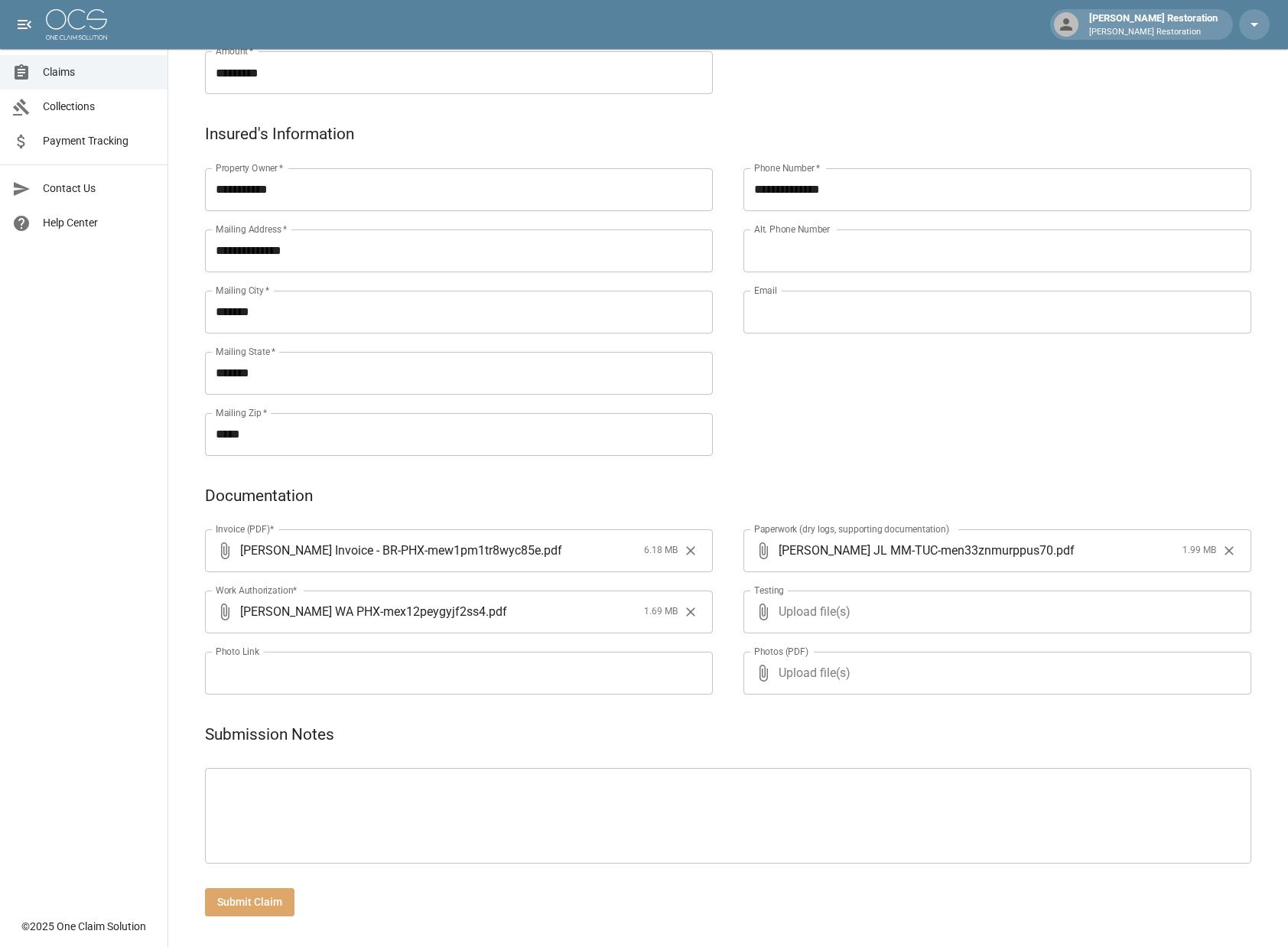 The width and height of the screenshot is (1288, 947). What do you see at coordinates (99, 223) in the screenshot?
I see `span: Help Center` at bounding box center [99, 223].